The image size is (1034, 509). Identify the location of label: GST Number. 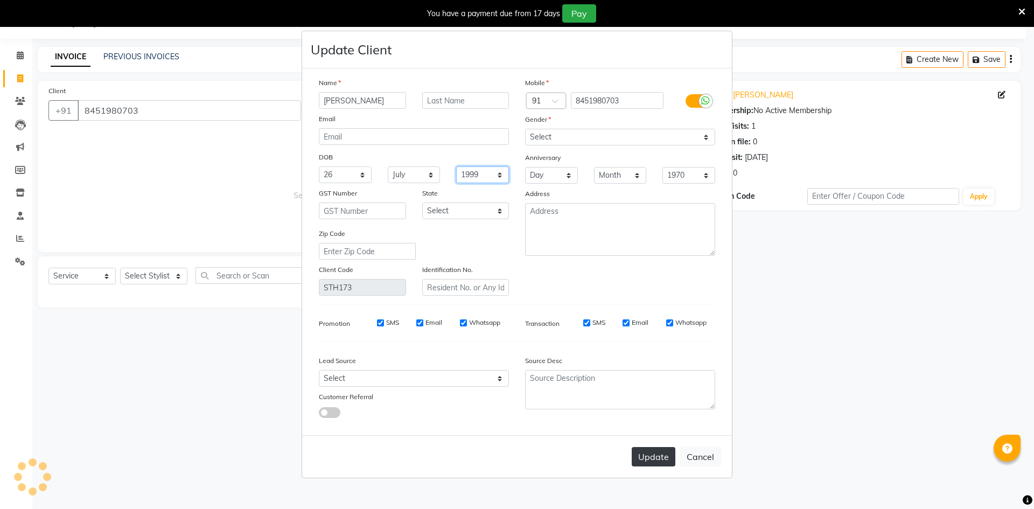
(338, 193).